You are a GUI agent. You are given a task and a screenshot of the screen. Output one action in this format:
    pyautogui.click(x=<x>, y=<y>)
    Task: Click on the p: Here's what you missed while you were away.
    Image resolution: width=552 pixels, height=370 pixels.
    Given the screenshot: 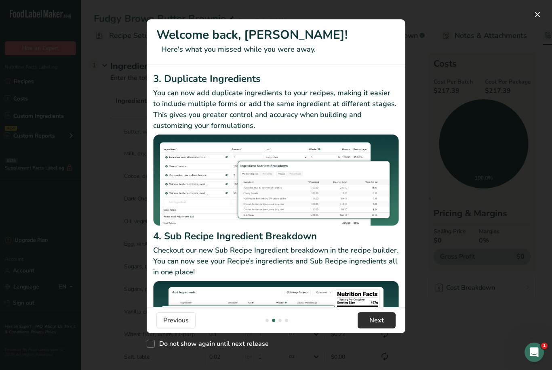 What is the action you would take?
    pyautogui.click(x=276, y=49)
    